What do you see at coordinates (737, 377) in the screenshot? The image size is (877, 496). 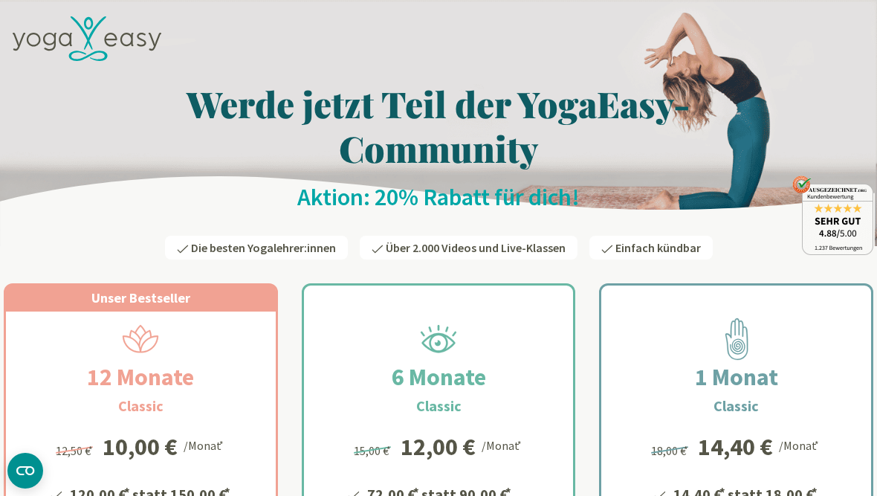 I see `h2: 1 Monat` at bounding box center [737, 377].